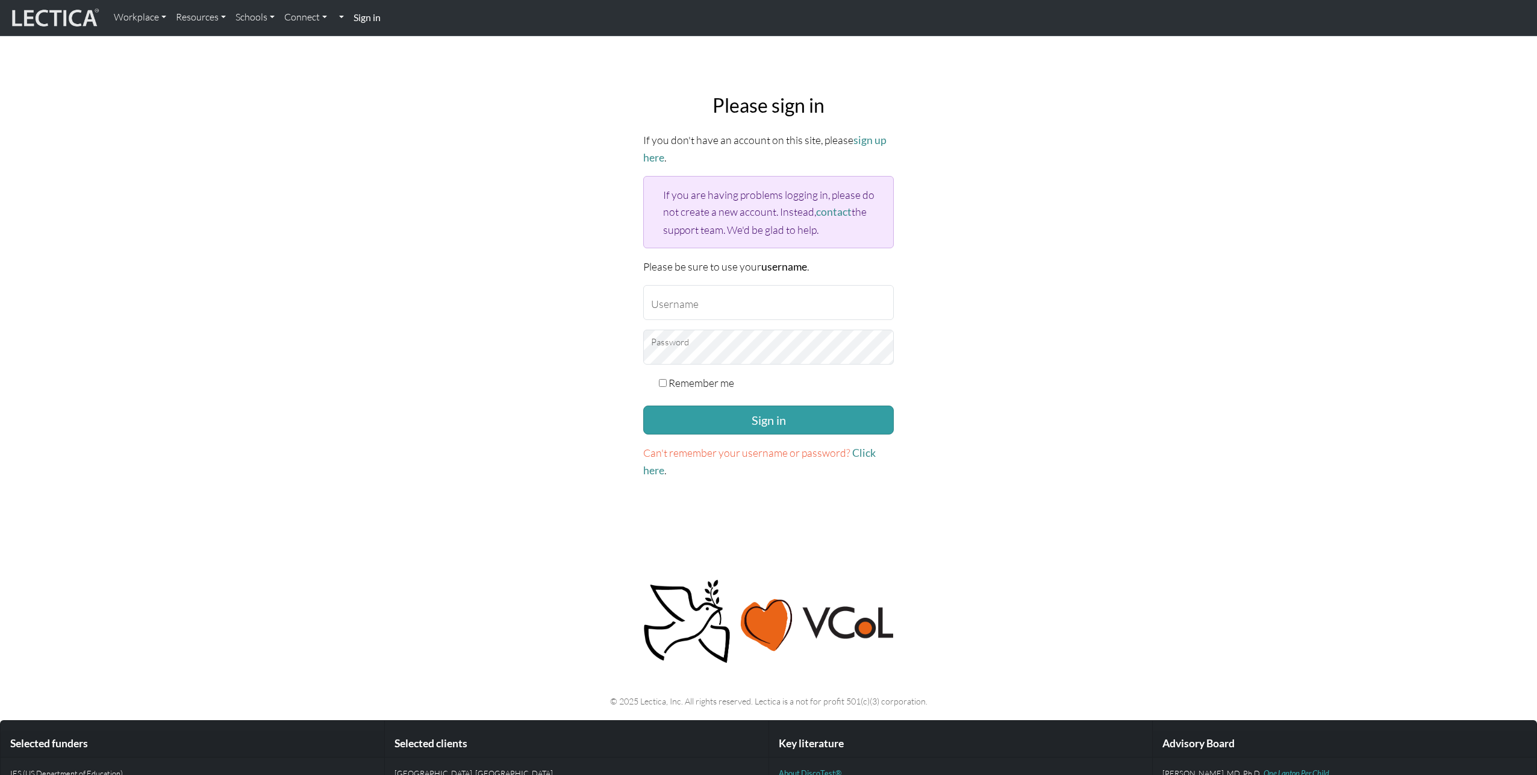 Image resolution: width=1537 pixels, height=775 pixels. What do you see at coordinates (255, 17) in the screenshot?
I see `a: Schools` at bounding box center [255, 17].